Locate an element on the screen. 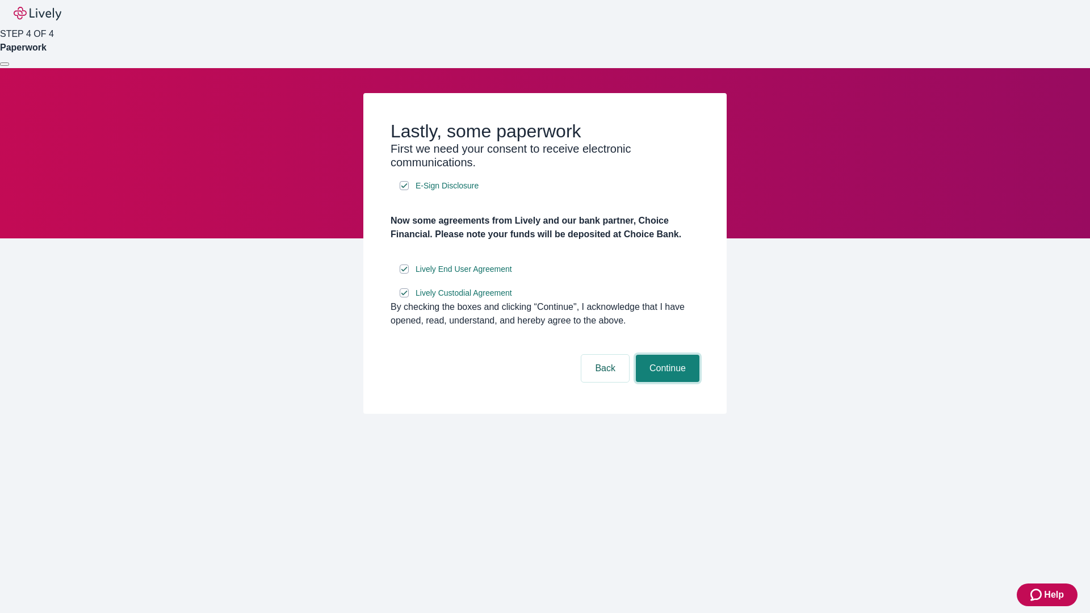 The image size is (1090, 613). span: Lively End User Agreement is located at coordinates (464, 269).